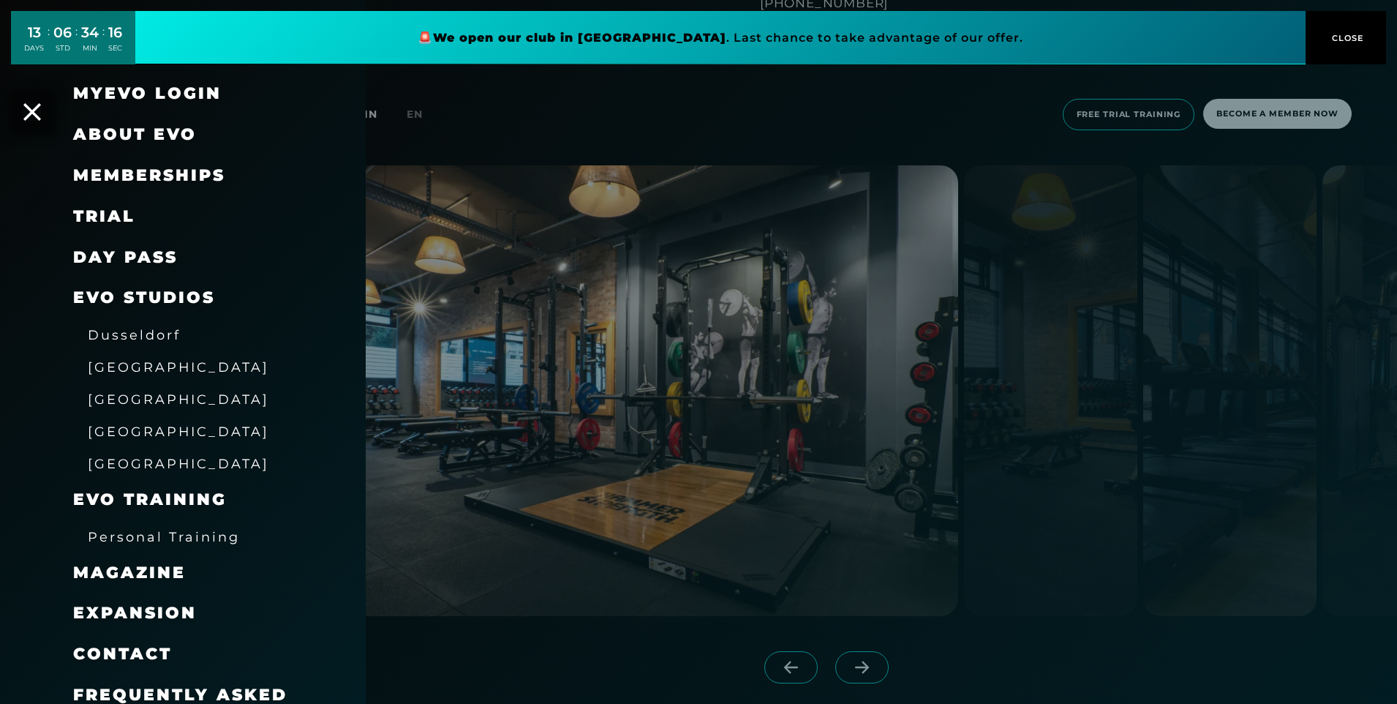 This screenshot has width=1397, height=704. I want to click on button: CLOSE, so click(1346, 37).